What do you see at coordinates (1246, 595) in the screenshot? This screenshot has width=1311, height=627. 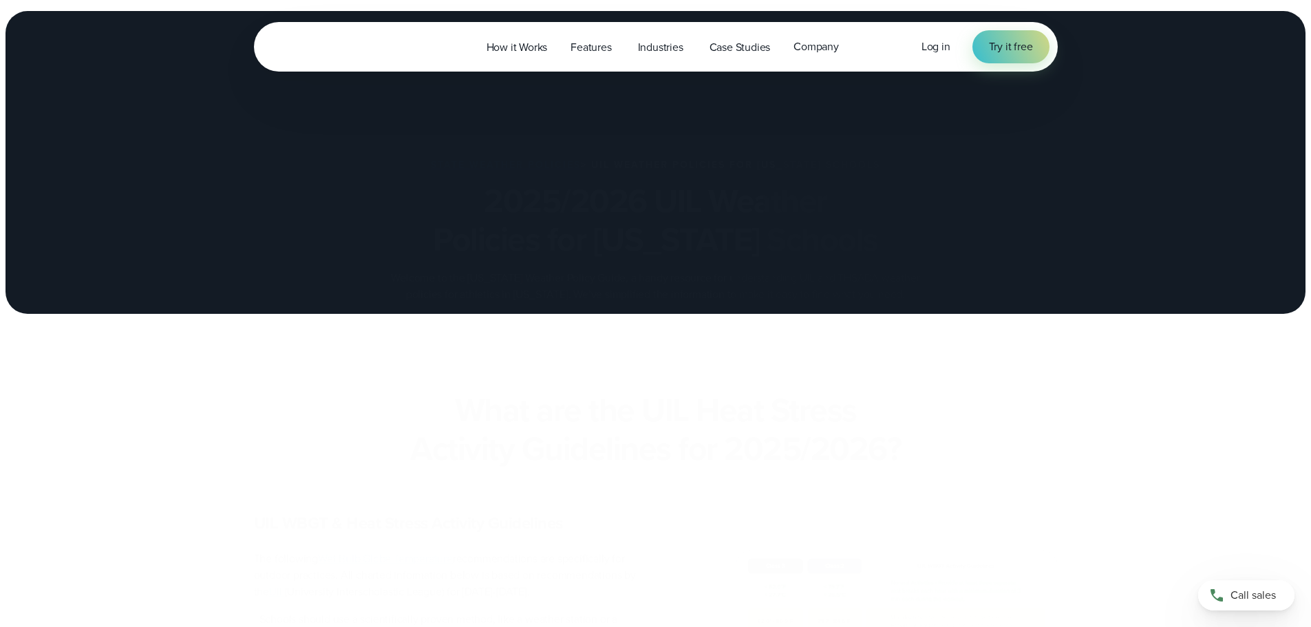 I see `a: Call sales` at bounding box center [1246, 595].